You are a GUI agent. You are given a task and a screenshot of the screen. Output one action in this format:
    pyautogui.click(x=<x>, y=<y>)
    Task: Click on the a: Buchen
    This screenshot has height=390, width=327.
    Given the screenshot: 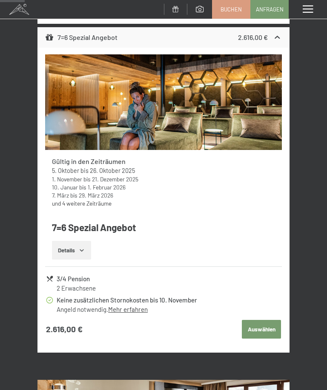 What is the action you would take?
    pyautogui.click(x=231, y=9)
    